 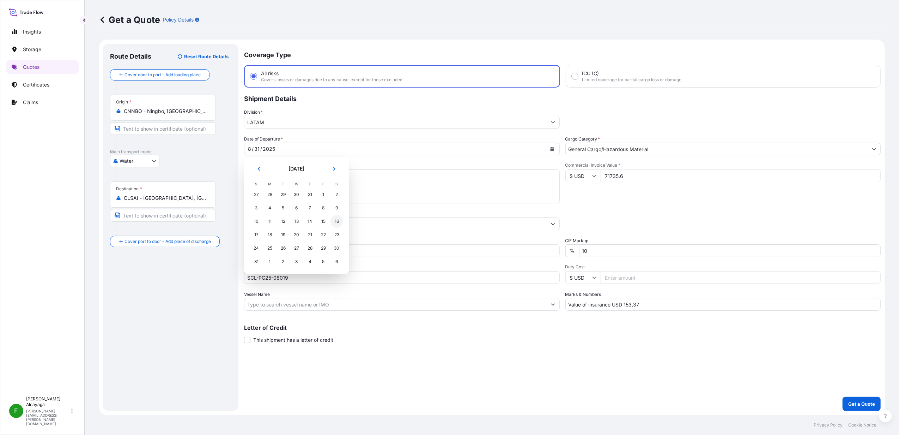 What do you see at coordinates (297, 194) in the screenshot?
I see `div: Wednesday, July 30, 2025` at bounding box center [297, 194].